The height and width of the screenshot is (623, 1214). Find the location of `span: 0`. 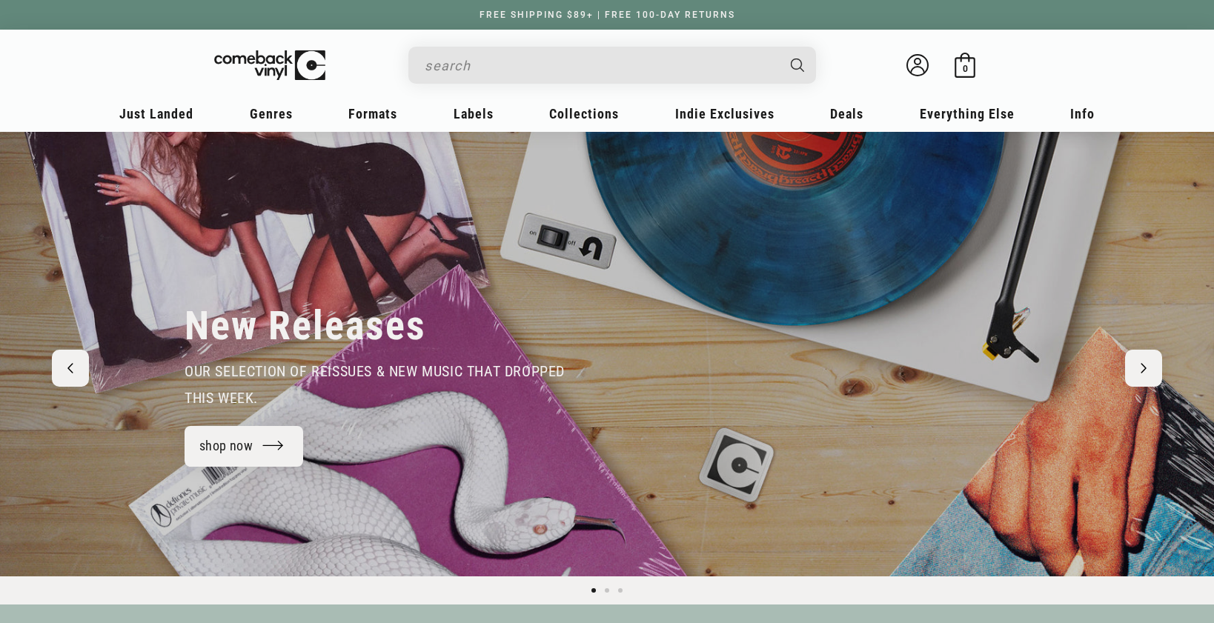

span: 0 is located at coordinates (965, 68).